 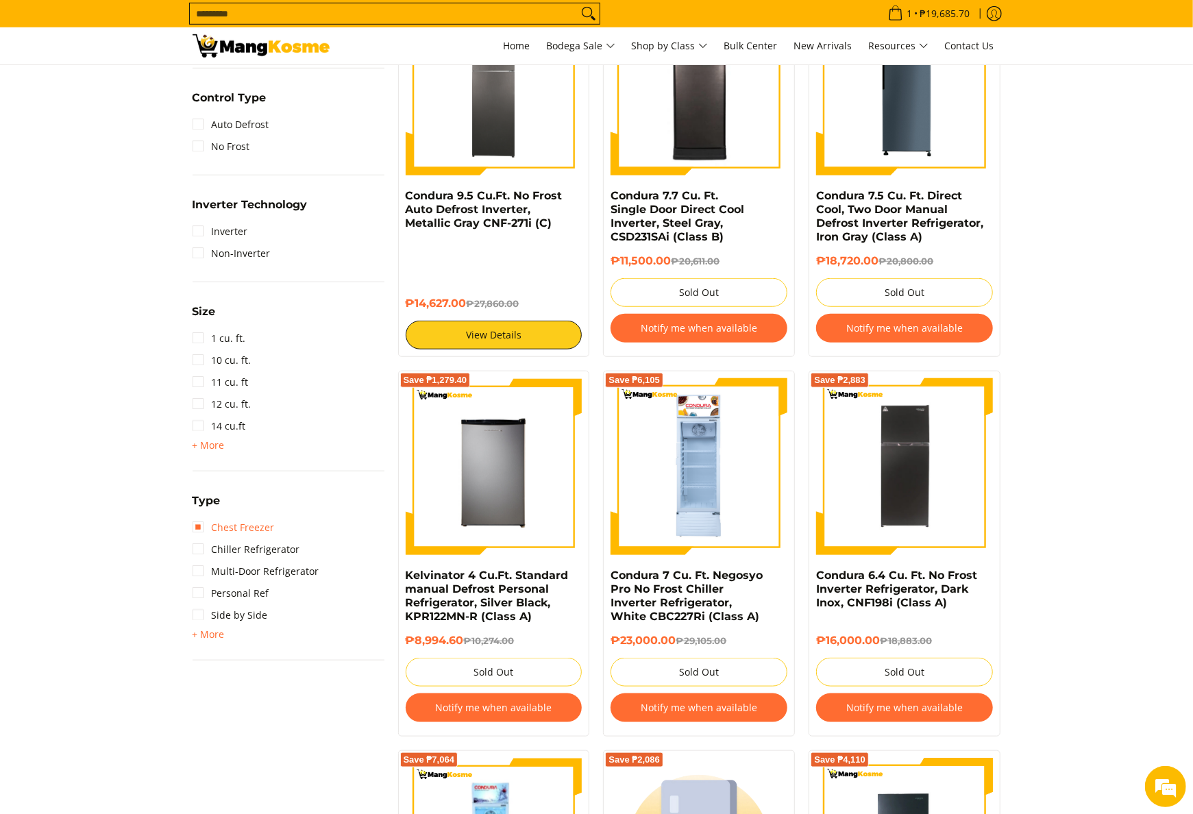 What do you see at coordinates (905, 261) in the screenshot?
I see `h6: ₱18,720.00` at bounding box center [905, 261].